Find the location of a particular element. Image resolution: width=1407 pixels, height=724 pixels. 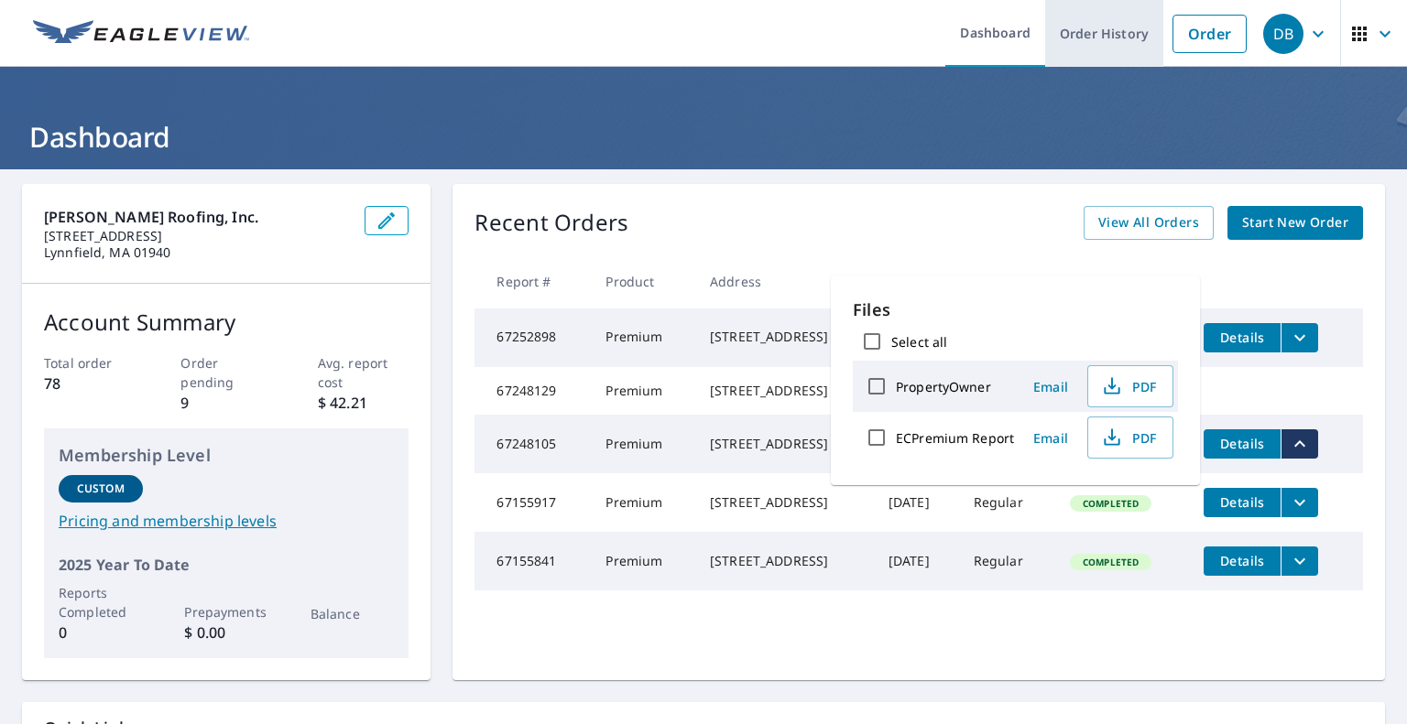

p: Membership Level is located at coordinates (226, 455).